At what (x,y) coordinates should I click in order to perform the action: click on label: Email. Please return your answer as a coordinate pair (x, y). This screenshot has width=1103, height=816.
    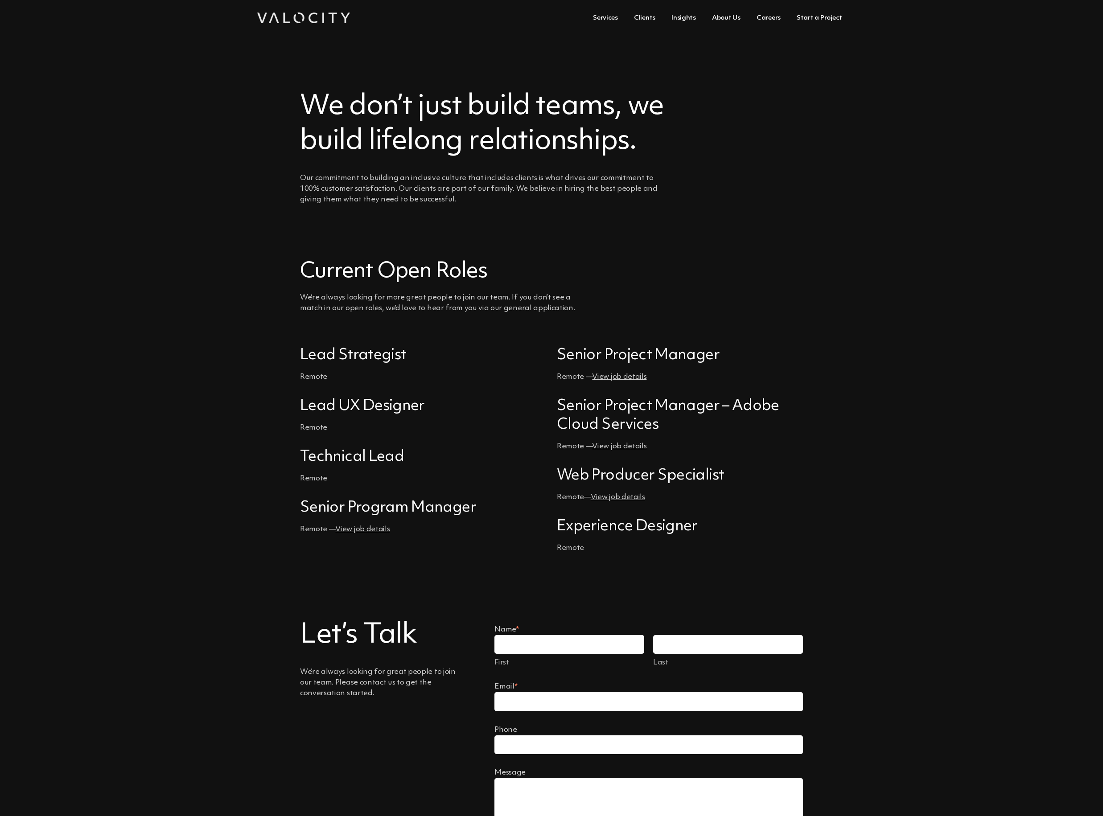
    Looking at the image, I should click on (649, 687).